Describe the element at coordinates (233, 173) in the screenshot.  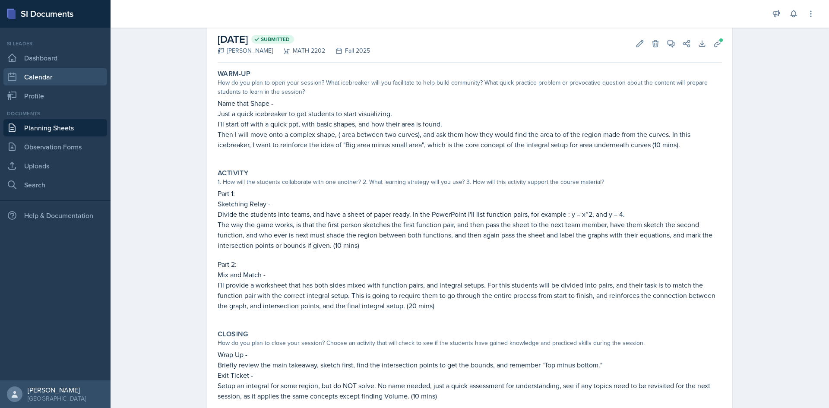
I see `label: Activity` at that location.